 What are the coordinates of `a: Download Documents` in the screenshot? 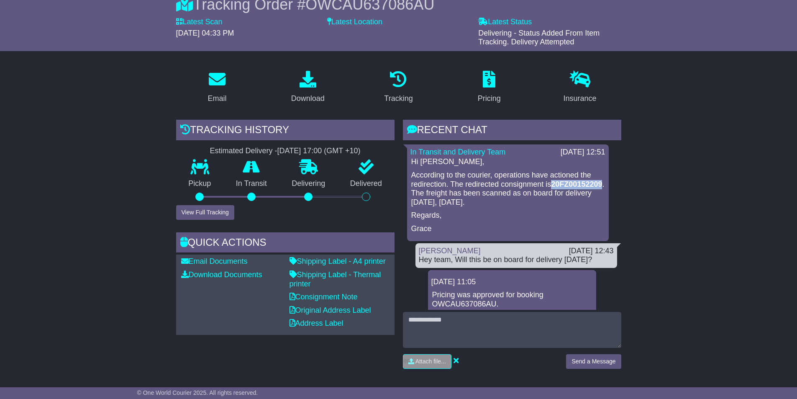 It's located at (222, 275).